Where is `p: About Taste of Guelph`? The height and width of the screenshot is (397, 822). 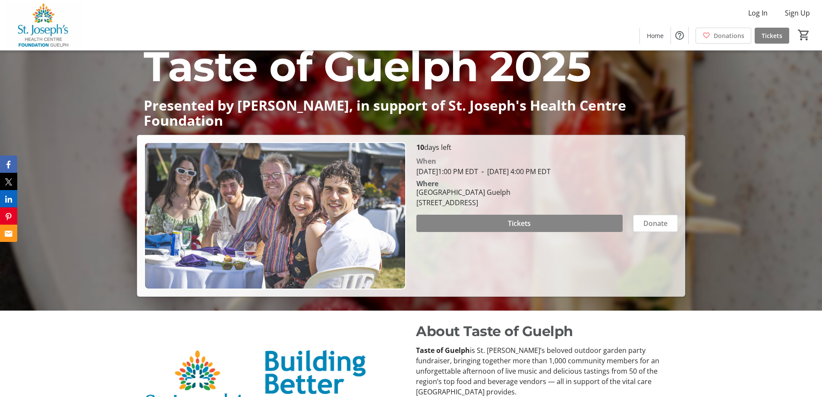
p: About Taste of Guelph is located at coordinates (548, 331).